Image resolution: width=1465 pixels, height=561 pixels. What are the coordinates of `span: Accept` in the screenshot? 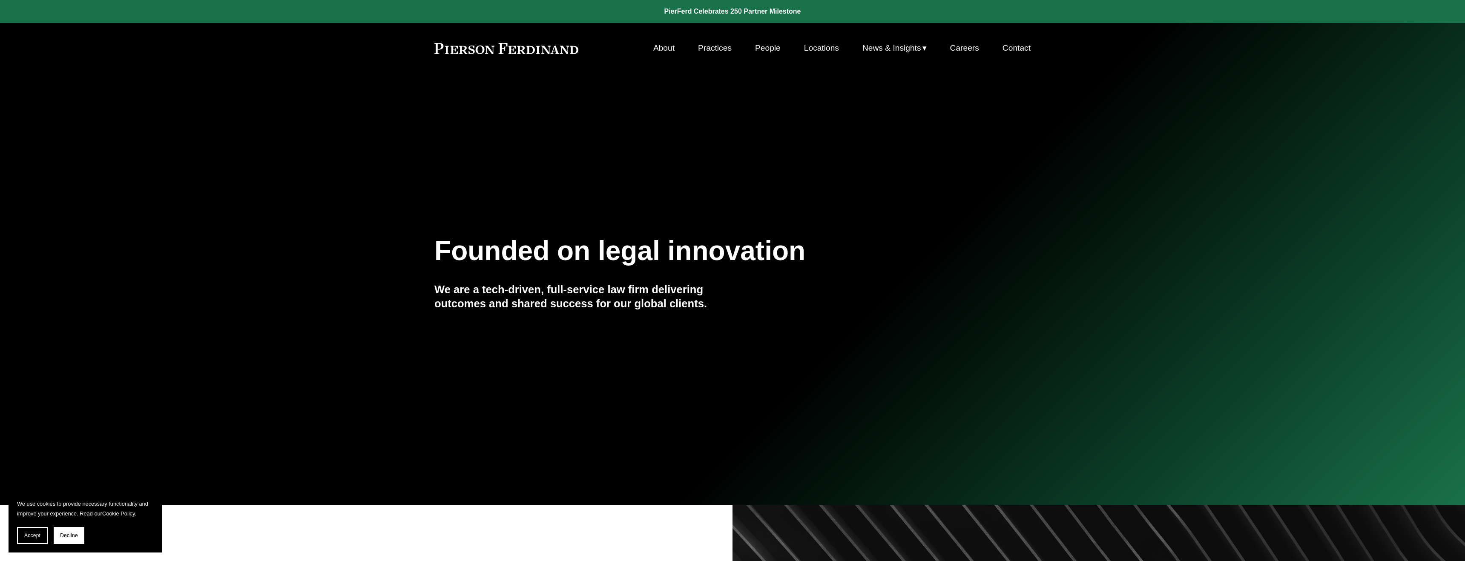 It's located at (32, 536).